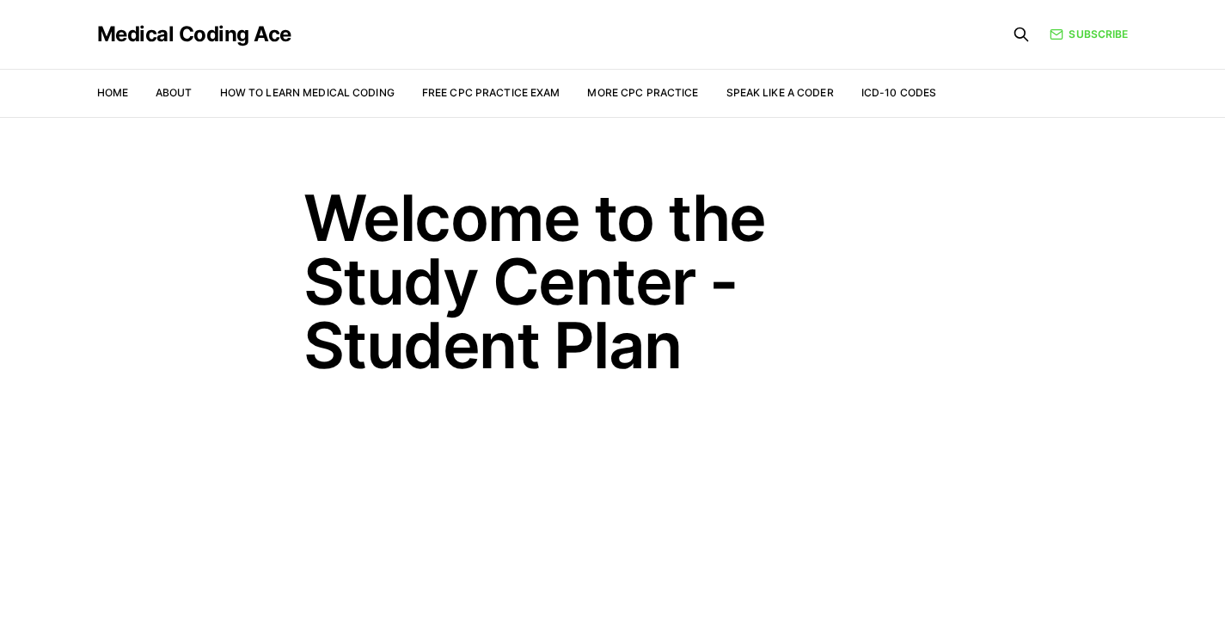  What do you see at coordinates (642, 92) in the screenshot?
I see `a: More CPC Practice` at bounding box center [642, 92].